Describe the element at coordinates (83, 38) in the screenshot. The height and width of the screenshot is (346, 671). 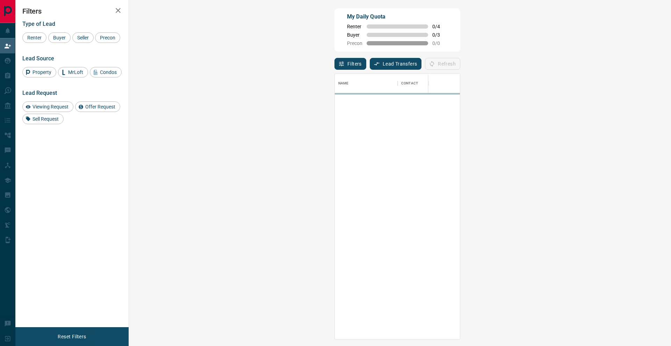
I see `div: Seller` at that location.